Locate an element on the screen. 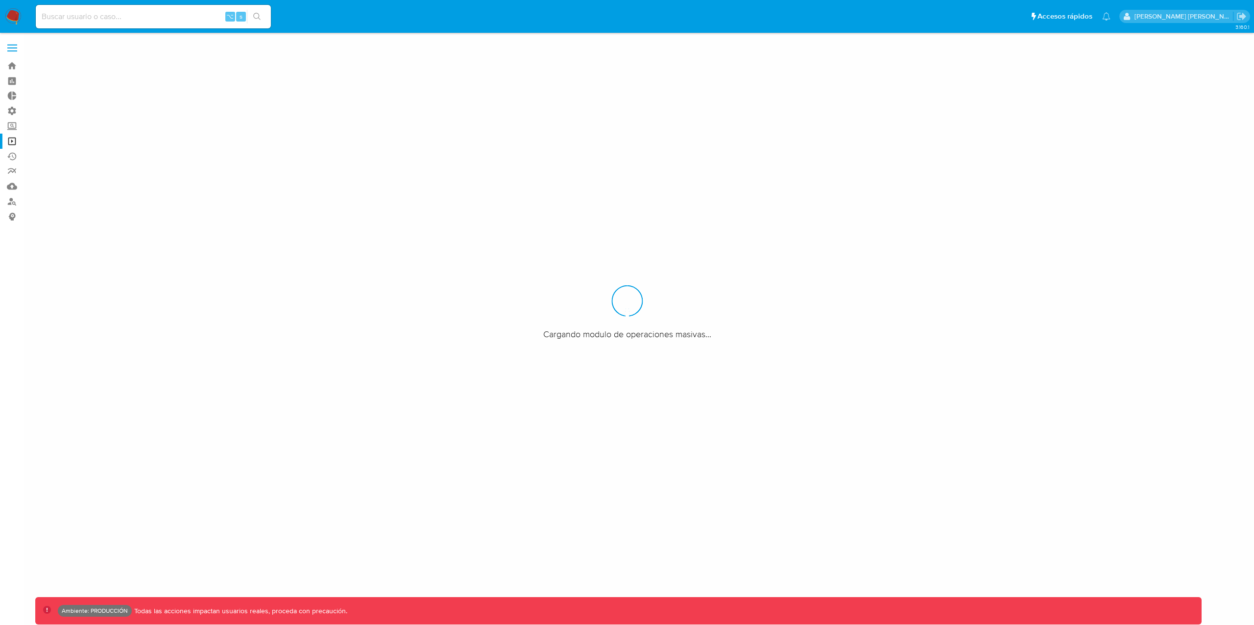 The image size is (1254, 625). span: Accesos rápidos is located at coordinates (1065, 16).